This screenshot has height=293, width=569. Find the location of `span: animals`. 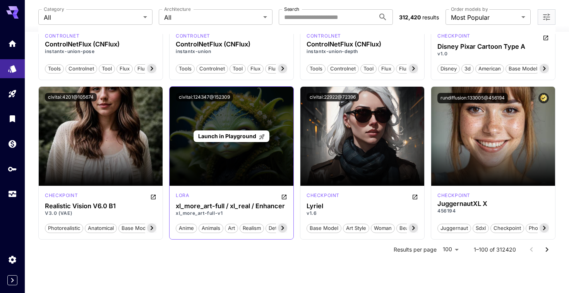

span: animals is located at coordinates (211, 228).